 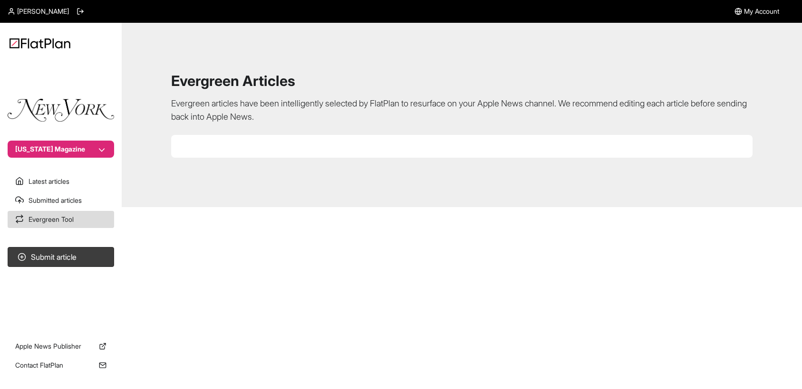 What do you see at coordinates (61, 110) in the screenshot?
I see `img: Publication Logo` at bounding box center [61, 110].